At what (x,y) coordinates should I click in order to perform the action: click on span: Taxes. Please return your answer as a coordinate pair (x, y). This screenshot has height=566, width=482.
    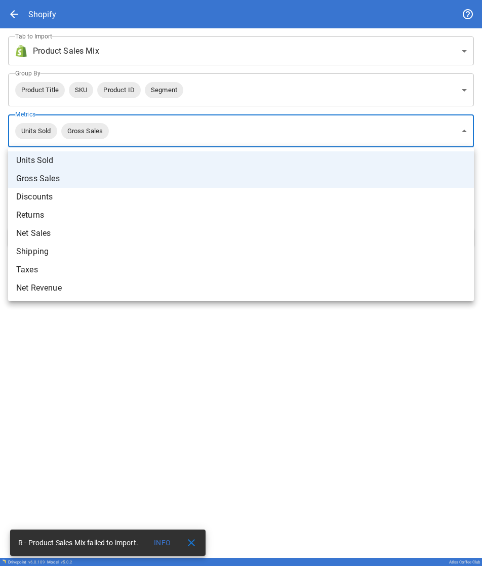
    Looking at the image, I should click on (241, 270).